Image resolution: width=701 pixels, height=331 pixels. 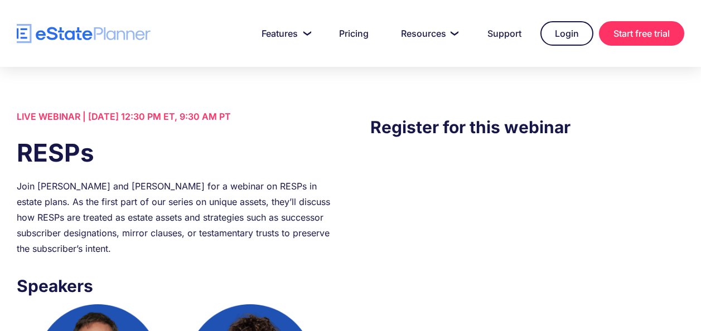 What do you see at coordinates (527, 127) in the screenshot?
I see `h3: Register for this webinar` at bounding box center [527, 127].